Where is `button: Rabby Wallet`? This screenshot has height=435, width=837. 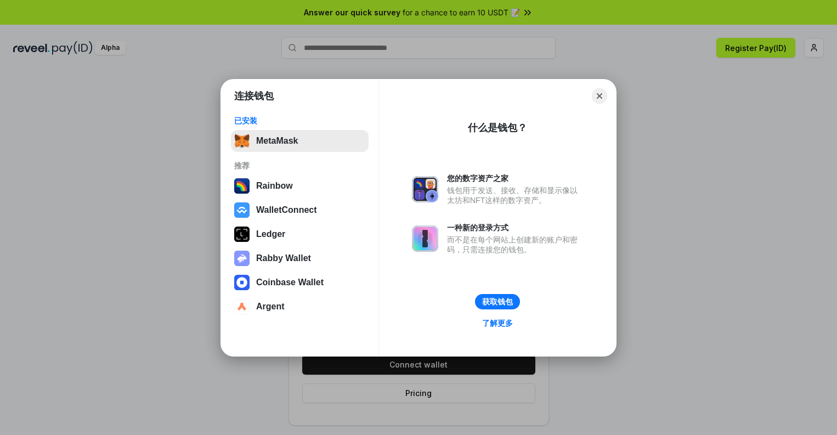
button: Rabby Wallet is located at coordinates (299, 258).